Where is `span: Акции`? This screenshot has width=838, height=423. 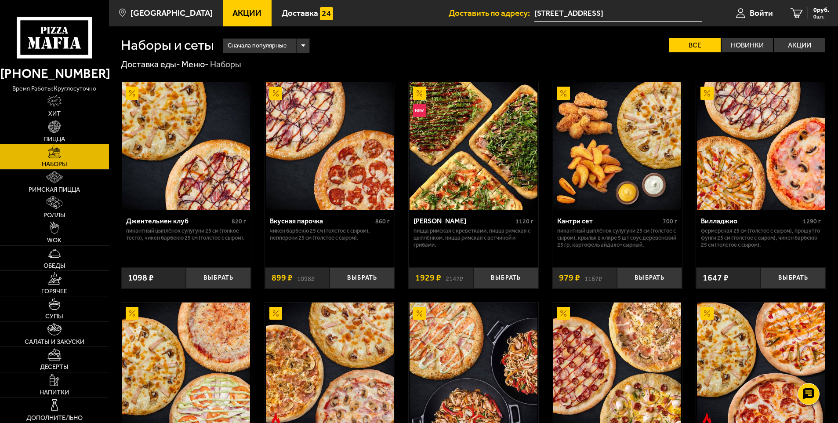
span: Акции is located at coordinates (247, 13).